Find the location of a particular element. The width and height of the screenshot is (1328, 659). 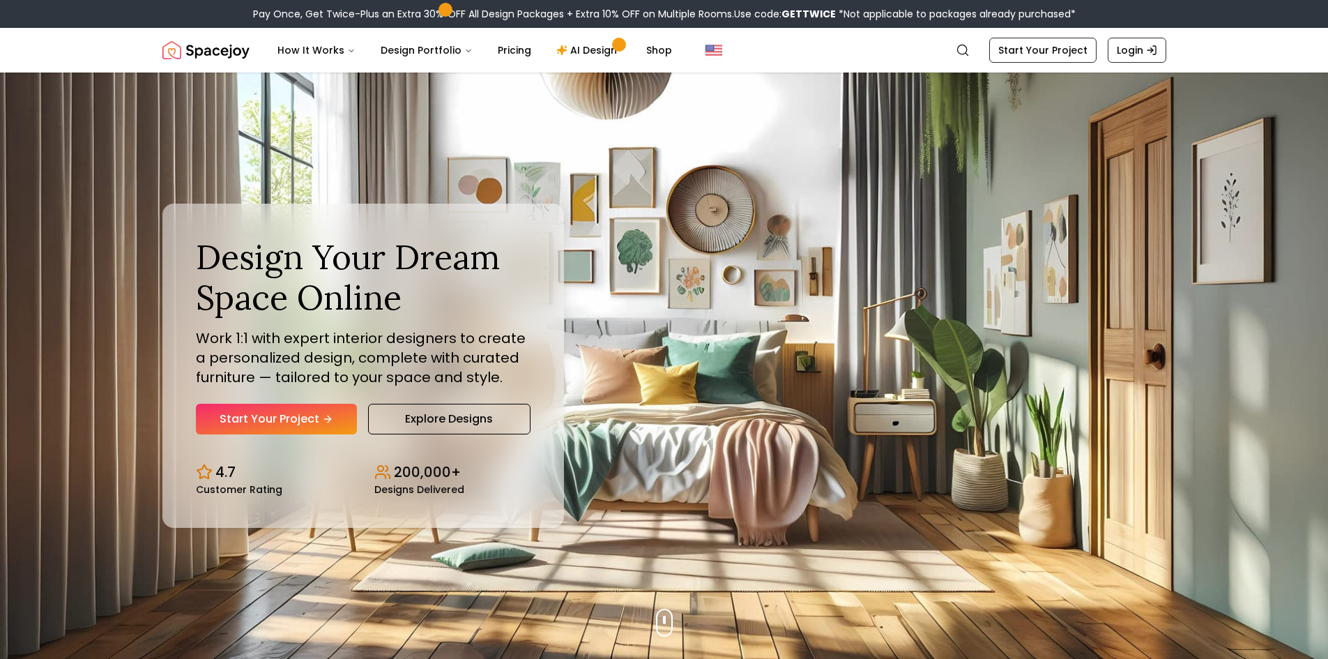

a: AI Design is located at coordinates (589, 50).